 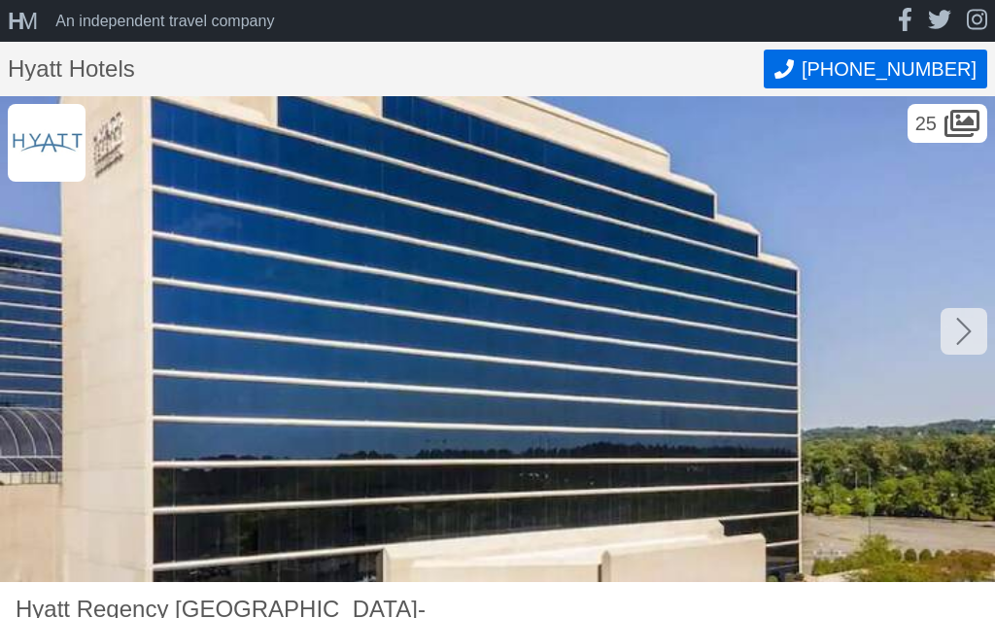 What do you see at coordinates (25, 20) in the screenshot?
I see `span: M` at bounding box center [25, 20].